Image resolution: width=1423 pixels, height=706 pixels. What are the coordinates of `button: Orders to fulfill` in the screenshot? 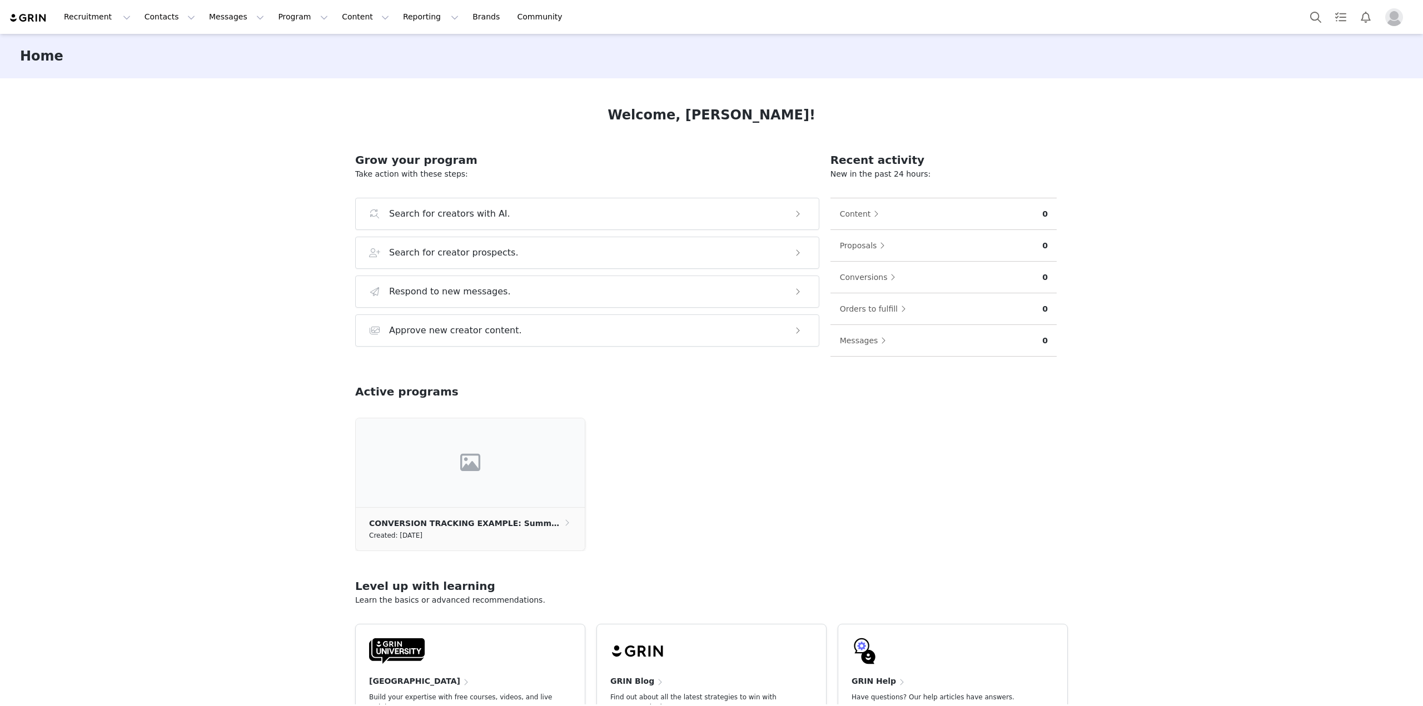 It's located at (875, 309).